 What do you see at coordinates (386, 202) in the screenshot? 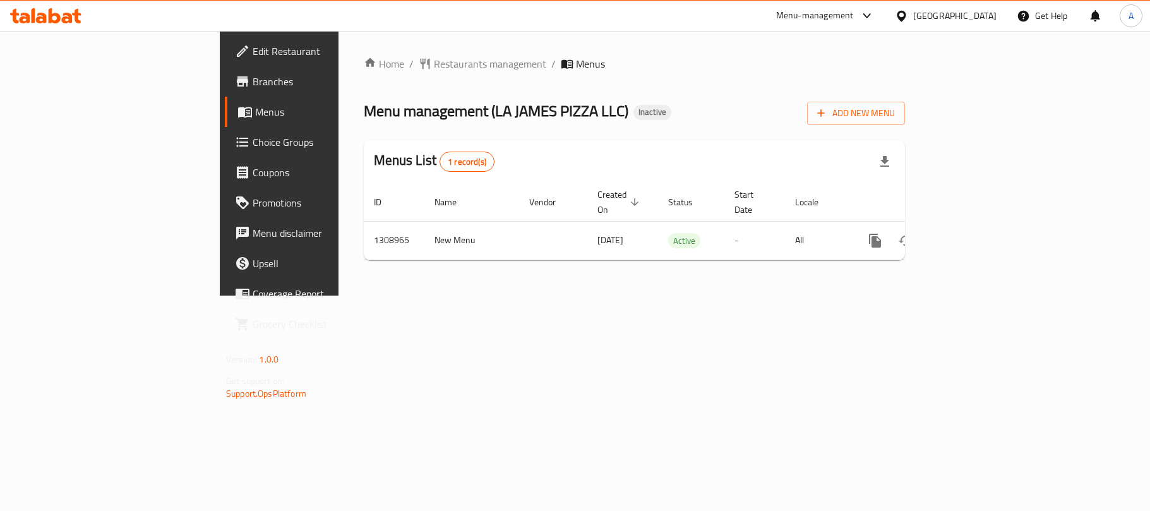
I see `span: ID` at bounding box center [386, 202].